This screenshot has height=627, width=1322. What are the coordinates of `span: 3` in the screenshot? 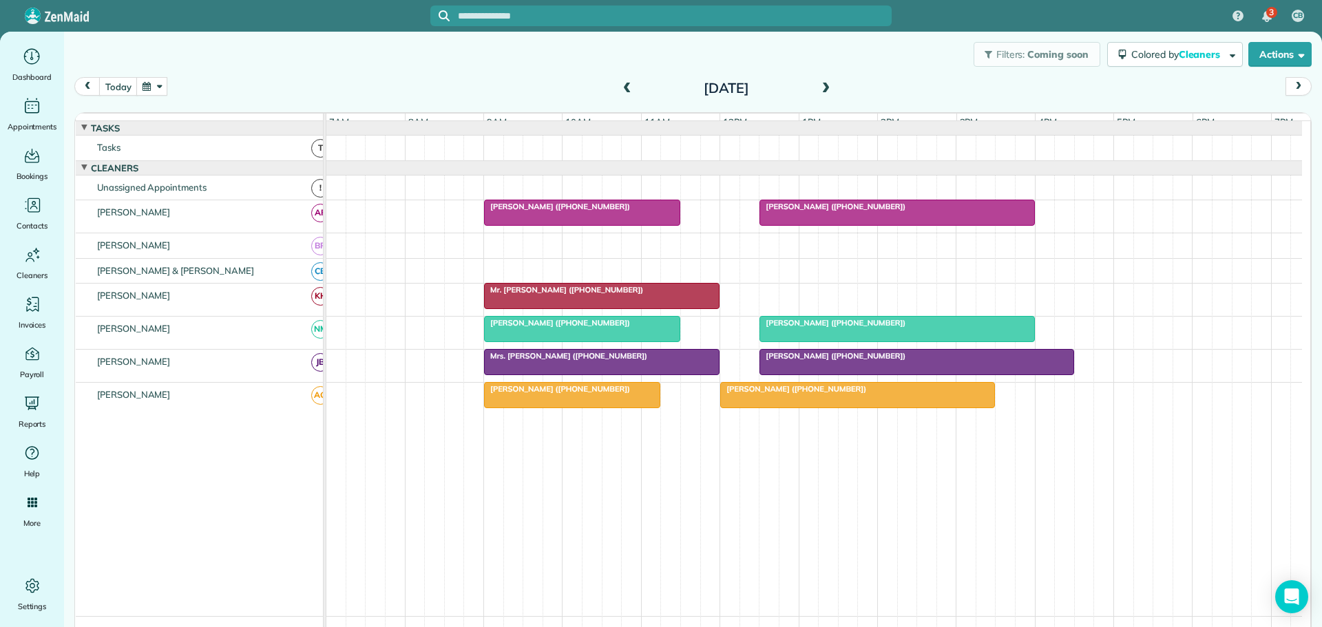 It's located at (1271, 12).